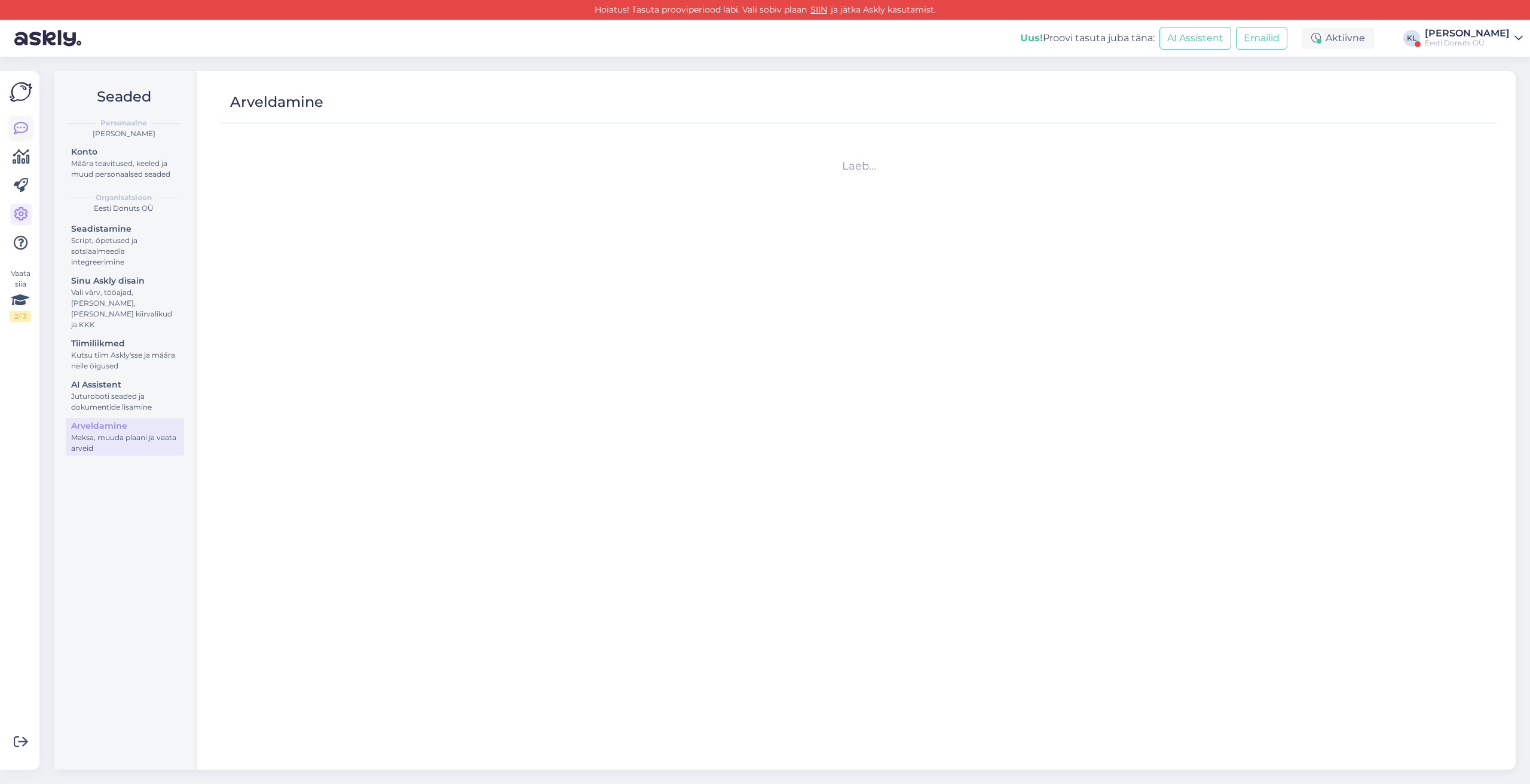 Image resolution: width=1530 pixels, height=784 pixels. Describe the element at coordinates (125, 245) in the screenshot. I see `a: SeadistamineScript, õpetused ja sotsiaalmeedia integreerimine` at that location.